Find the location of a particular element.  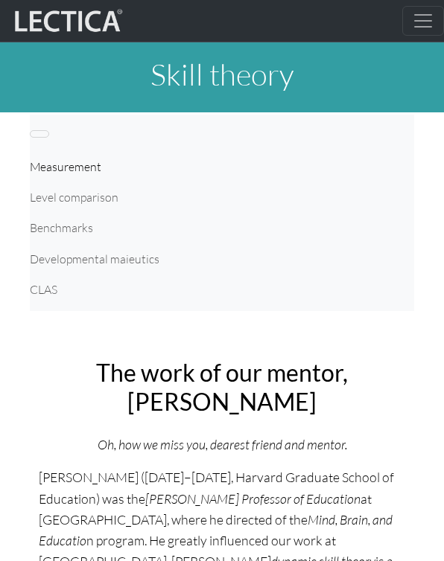

a: Developmental maieutics is located at coordinates (222, 259).